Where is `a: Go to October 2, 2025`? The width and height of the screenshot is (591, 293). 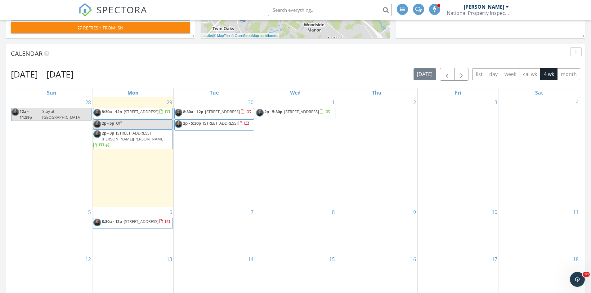
a: Go to October 2, 2025 is located at coordinates (414, 102).